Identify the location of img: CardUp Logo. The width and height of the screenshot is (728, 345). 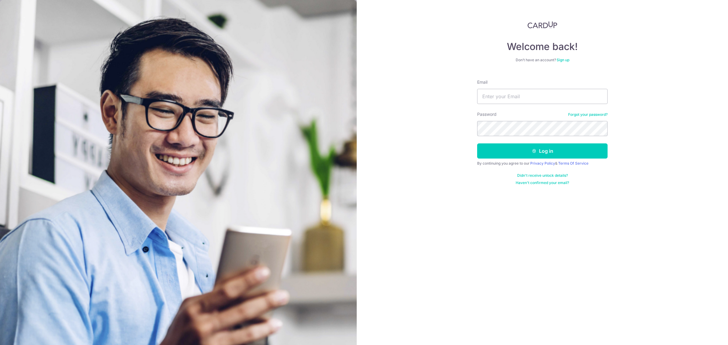
(543, 25).